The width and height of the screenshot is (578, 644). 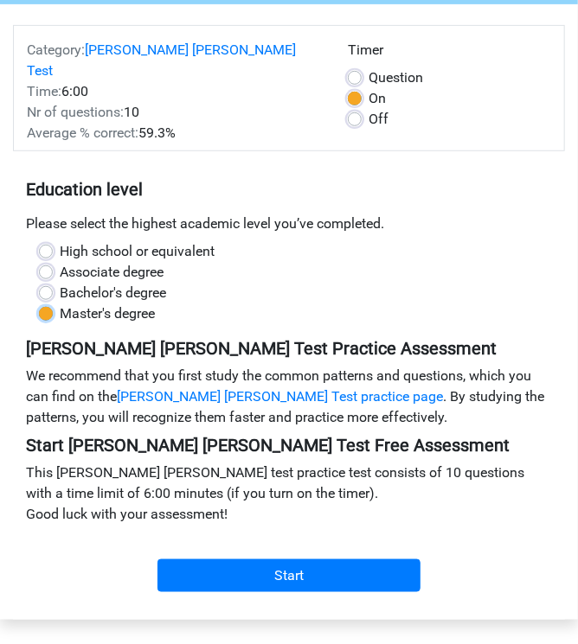 I want to click on div: 59.3%, so click(x=174, y=133).